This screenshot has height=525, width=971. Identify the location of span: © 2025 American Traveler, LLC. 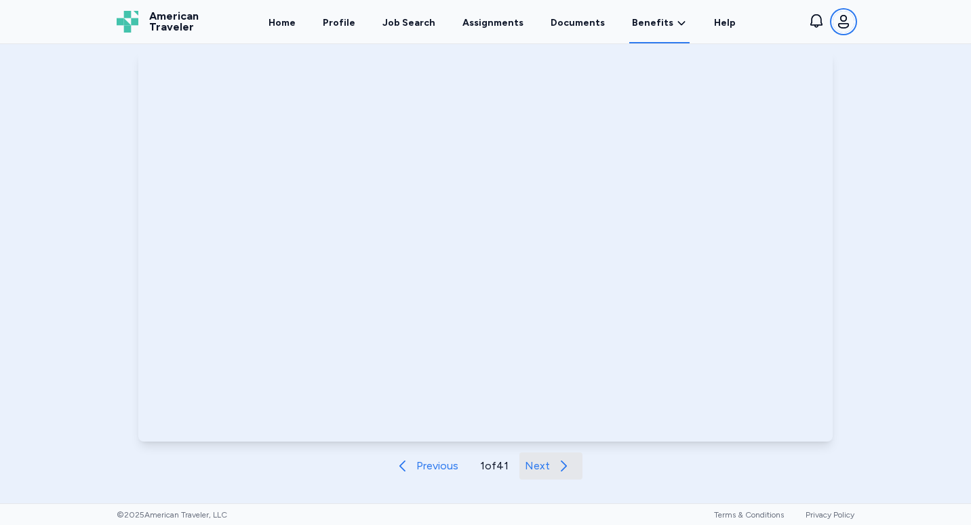
(172, 515).